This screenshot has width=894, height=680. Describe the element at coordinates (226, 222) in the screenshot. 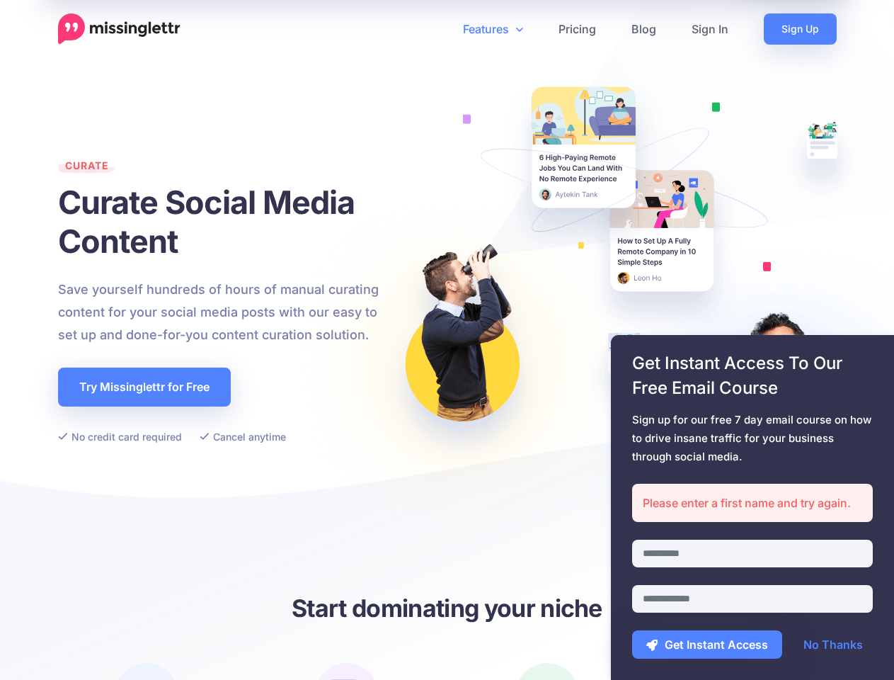

I see `h1: Curate Social Media Content` at that location.